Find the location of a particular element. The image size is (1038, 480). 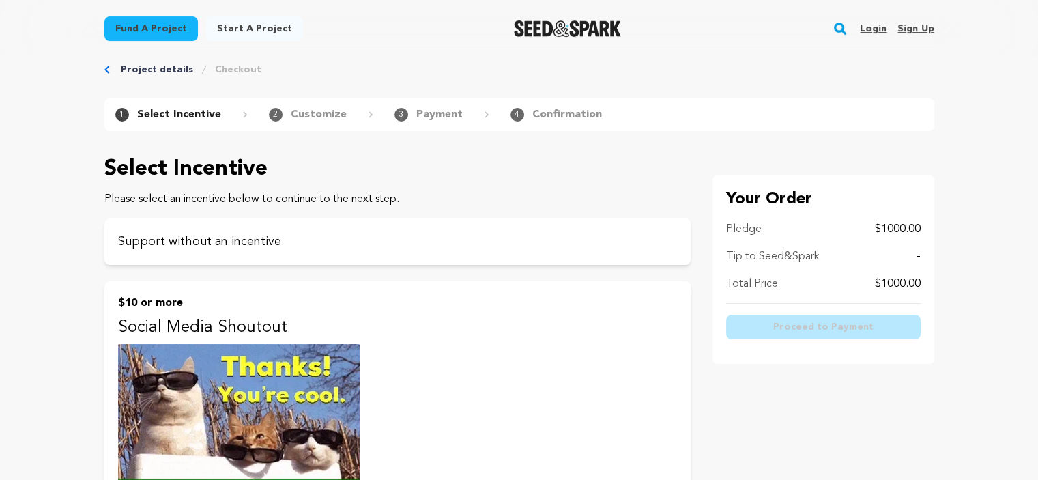

p: Payment is located at coordinates (440, 115).